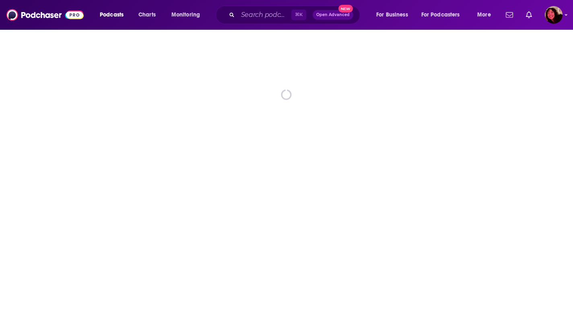  What do you see at coordinates (111, 15) in the screenshot?
I see `span: Podcasts` at bounding box center [111, 15].